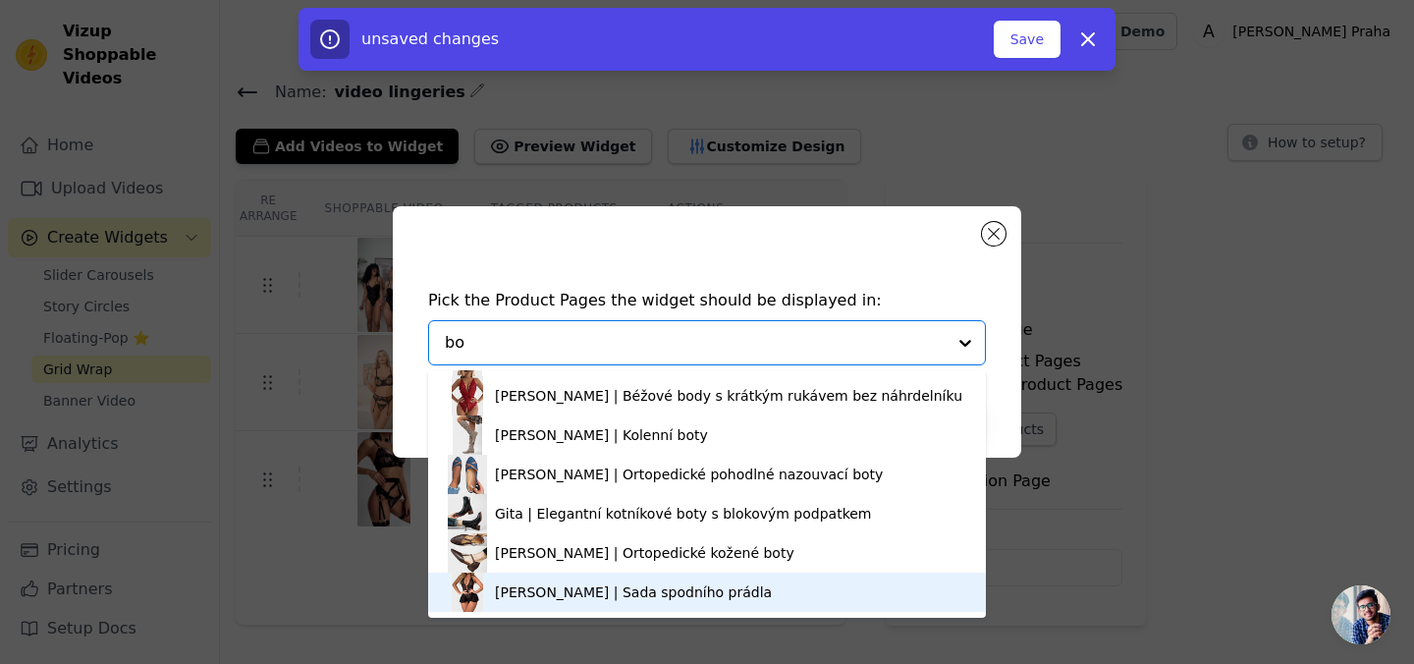  What do you see at coordinates (430, 38) in the screenshot?
I see `span: unsaved changes` at bounding box center [430, 38].